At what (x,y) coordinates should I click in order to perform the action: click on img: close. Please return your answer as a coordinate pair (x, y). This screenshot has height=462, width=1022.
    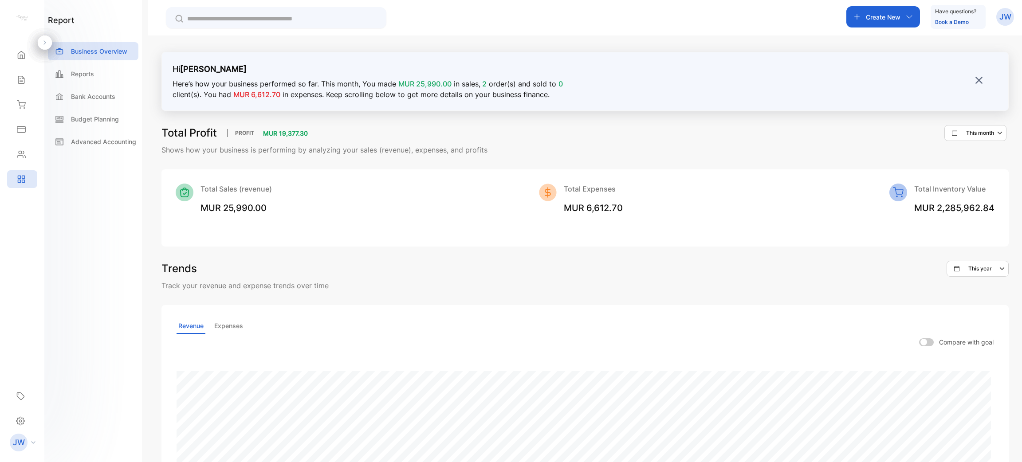
    Looking at the image, I should click on (979, 80).